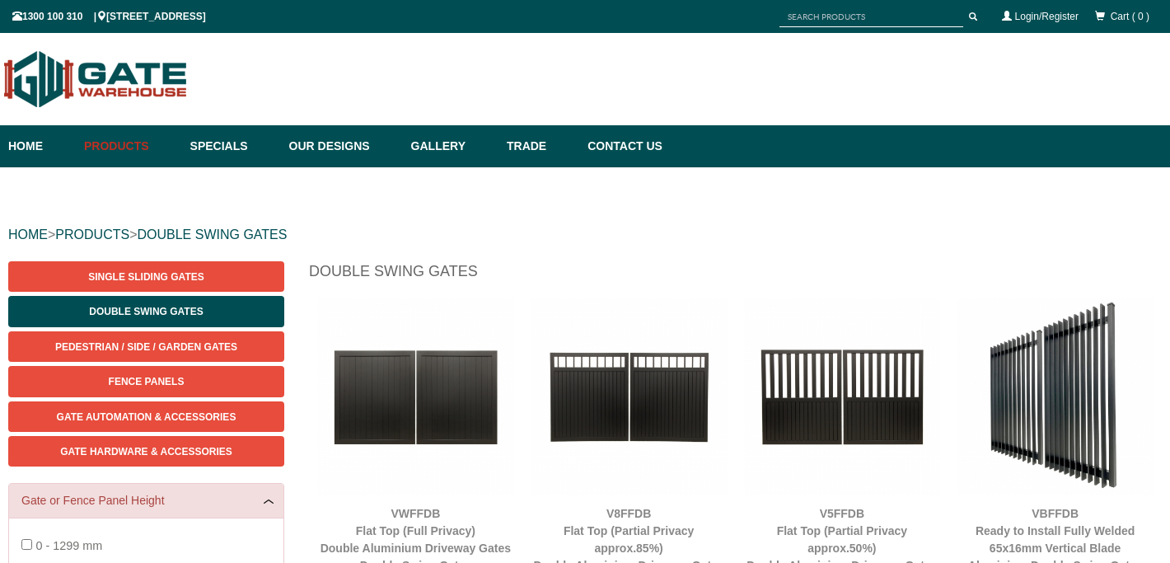  I want to click on a: Pedestrian / Side / Garden Gates, so click(146, 346).